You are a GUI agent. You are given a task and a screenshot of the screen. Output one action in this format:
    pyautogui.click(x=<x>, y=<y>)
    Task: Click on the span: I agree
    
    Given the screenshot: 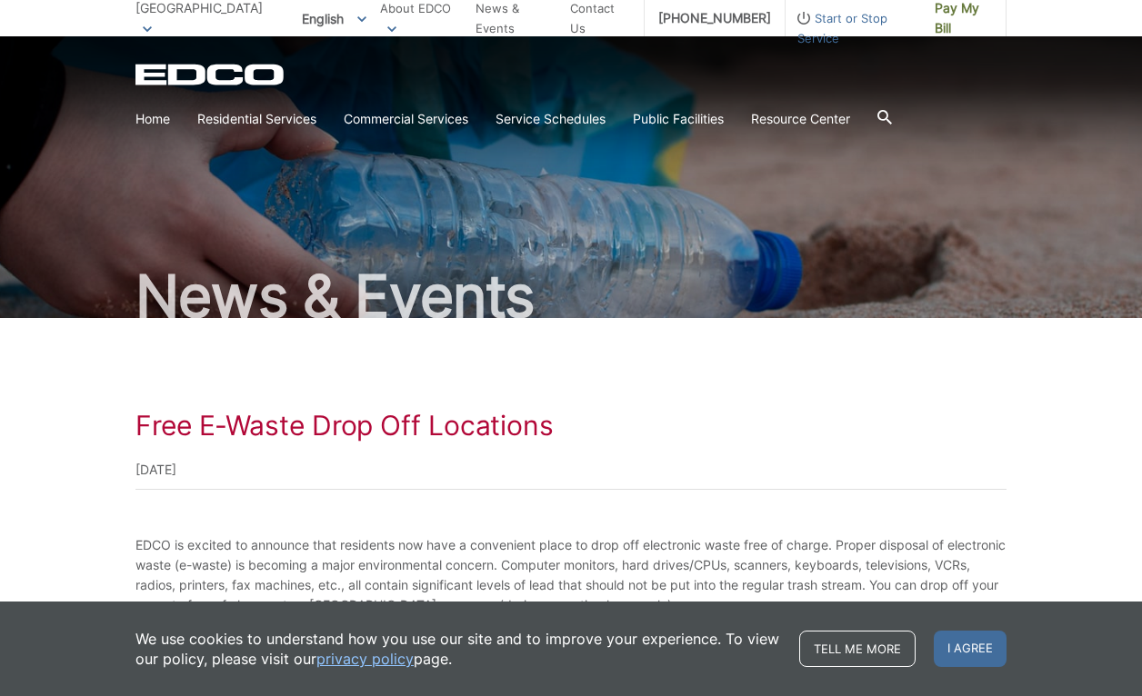 What is the action you would take?
    pyautogui.click(x=970, y=649)
    